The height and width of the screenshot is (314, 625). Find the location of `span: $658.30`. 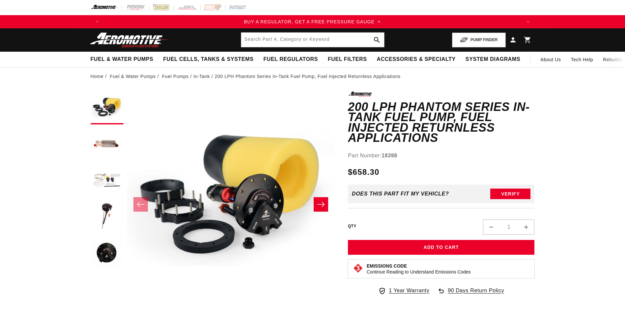

span: $658.30 is located at coordinates (364, 172).